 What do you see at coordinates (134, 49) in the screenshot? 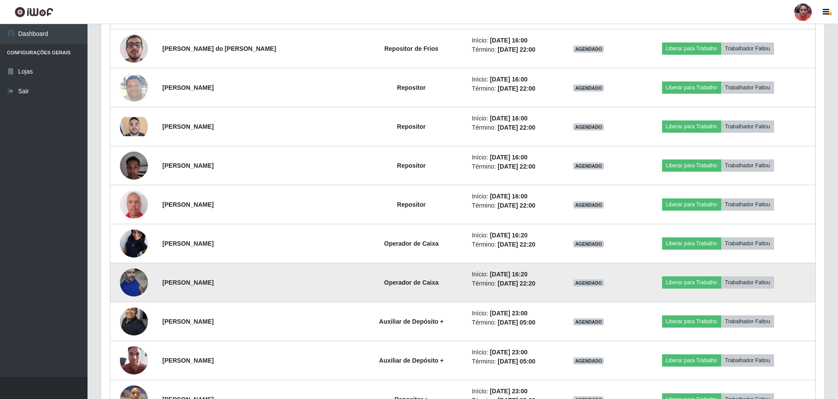
I see `img: 1756753723201.jpeg` at bounding box center [134, 49].